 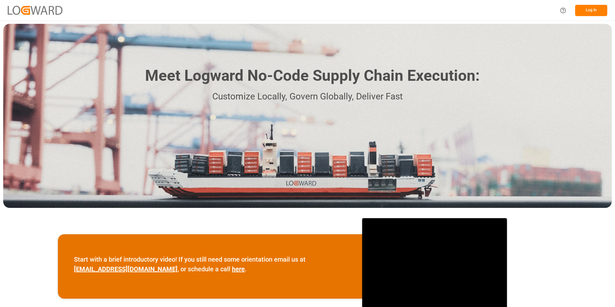 I want to click on button: Log In, so click(x=591, y=10).